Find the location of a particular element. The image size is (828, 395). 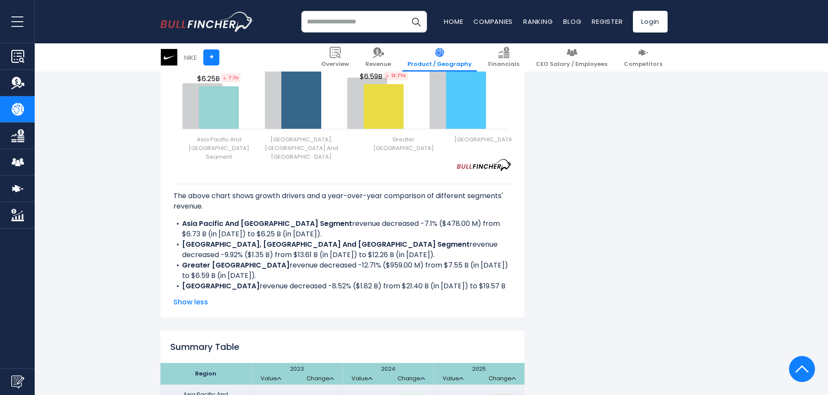

img: bullfincher logo is located at coordinates (207, 22).